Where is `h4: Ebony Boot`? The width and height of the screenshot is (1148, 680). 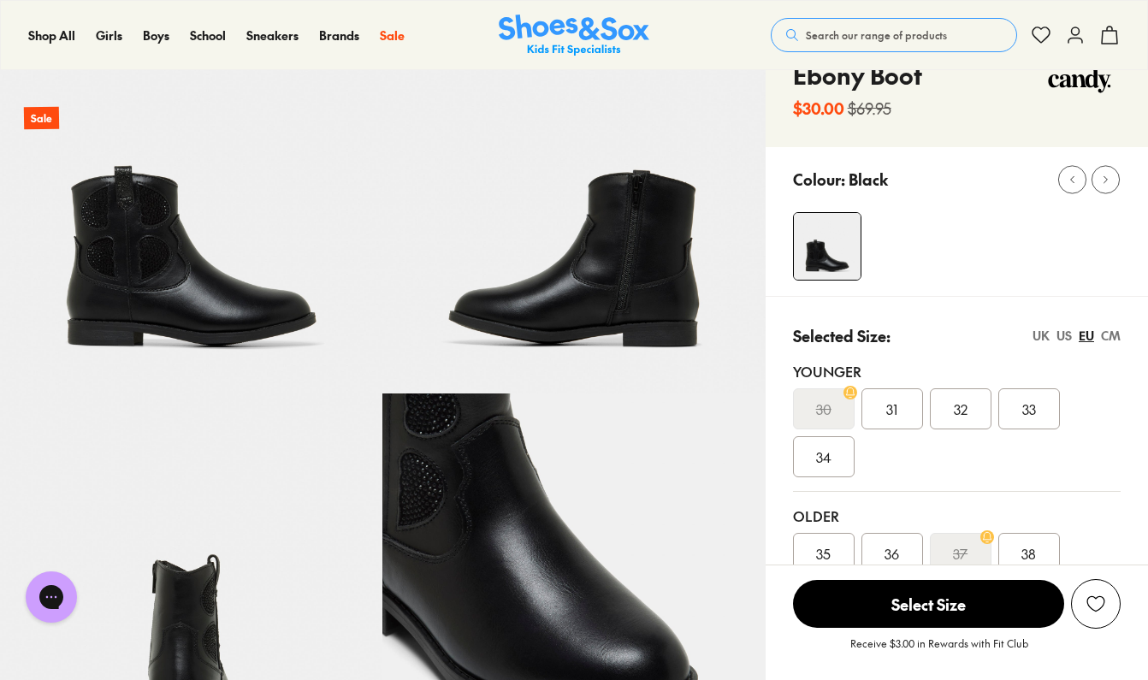 h4: Ebony Boot is located at coordinates (857, 75).